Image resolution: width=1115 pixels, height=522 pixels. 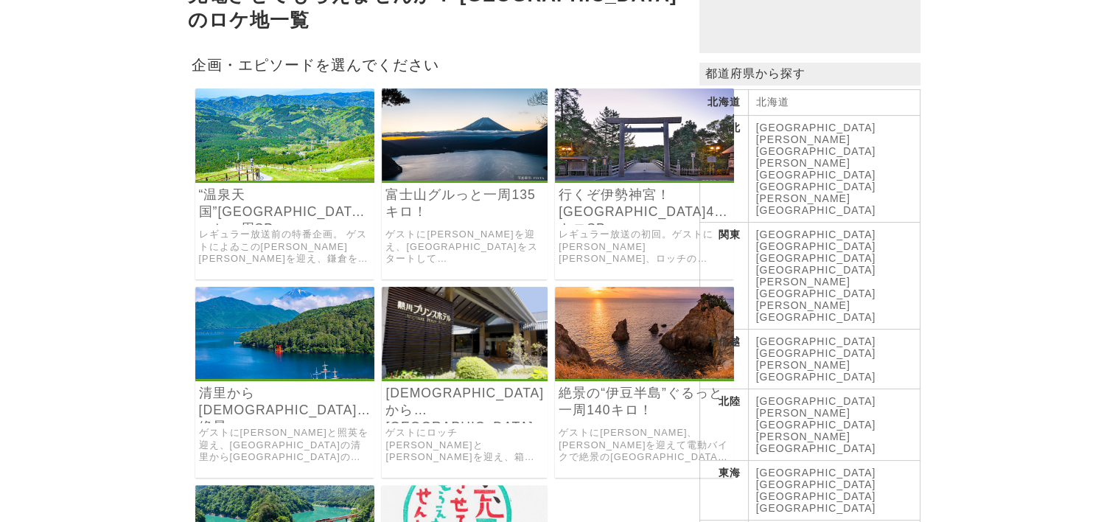 What do you see at coordinates (644, 402) in the screenshot?
I see `a: 絶景の“伊豆半島”ぐるっと一周140キロ！` at bounding box center [644, 402].